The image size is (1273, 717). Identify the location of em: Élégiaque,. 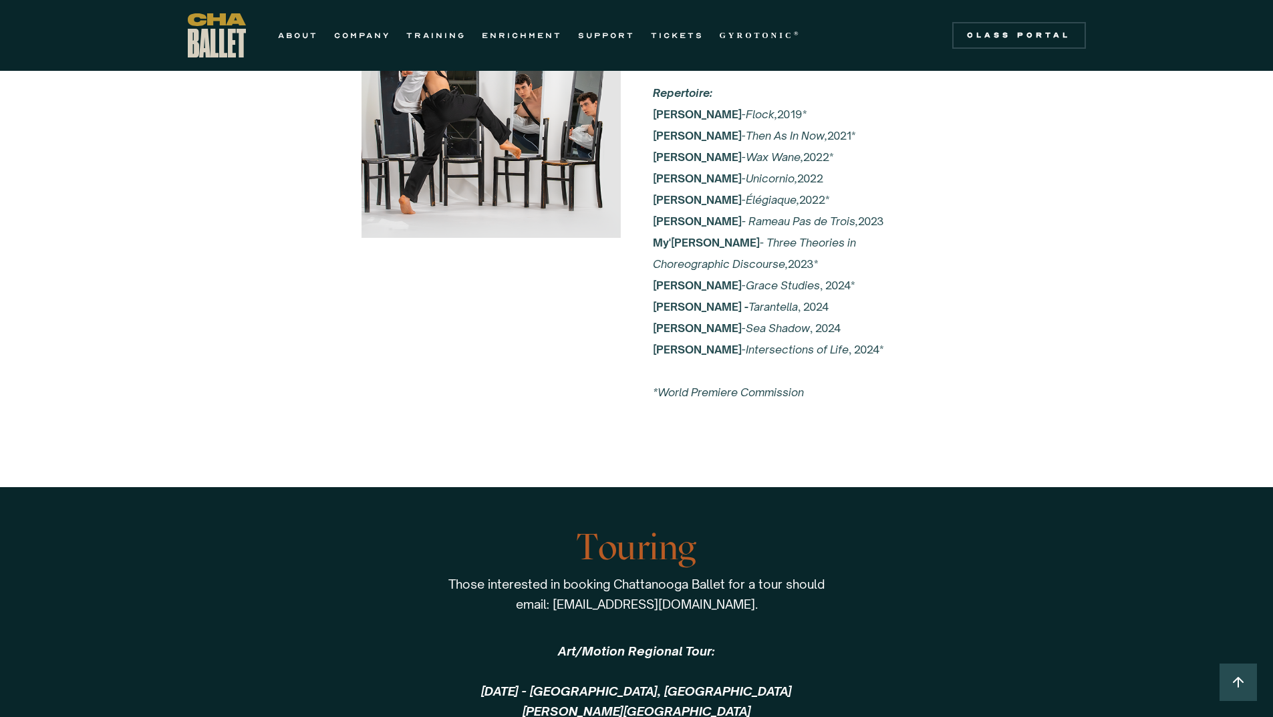
(773, 200).